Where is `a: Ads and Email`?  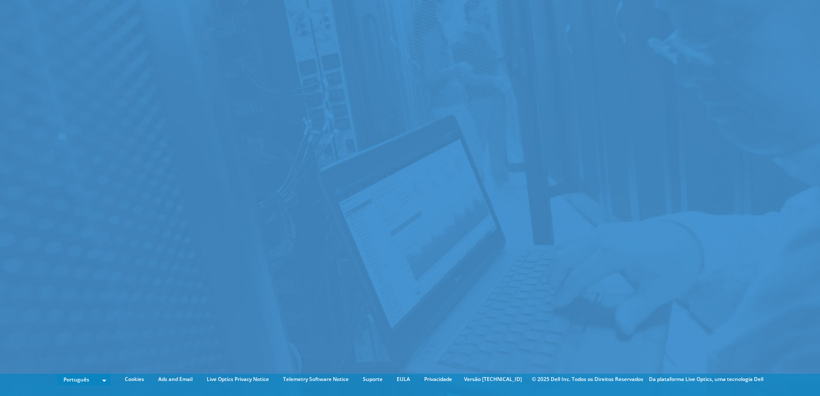 a: Ads and Email is located at coordinates (175, 380).